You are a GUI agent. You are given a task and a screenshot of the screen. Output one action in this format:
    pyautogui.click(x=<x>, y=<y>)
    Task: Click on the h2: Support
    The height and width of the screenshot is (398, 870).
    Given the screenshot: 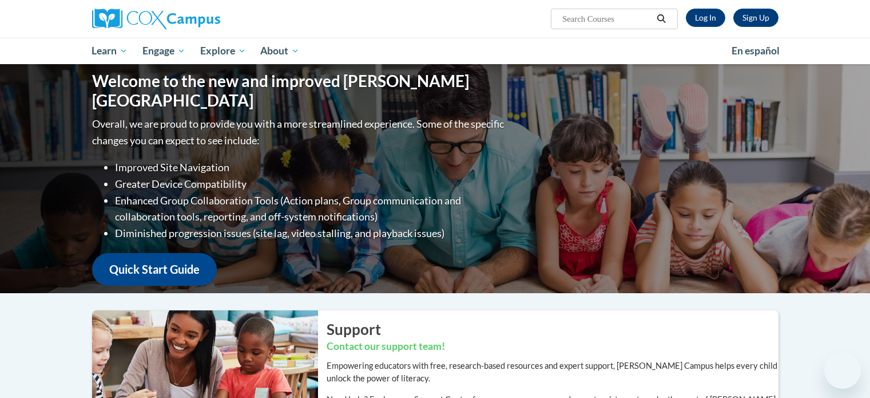 What is the action you would take?
    pyautogui.click(x=553, y=329)
    